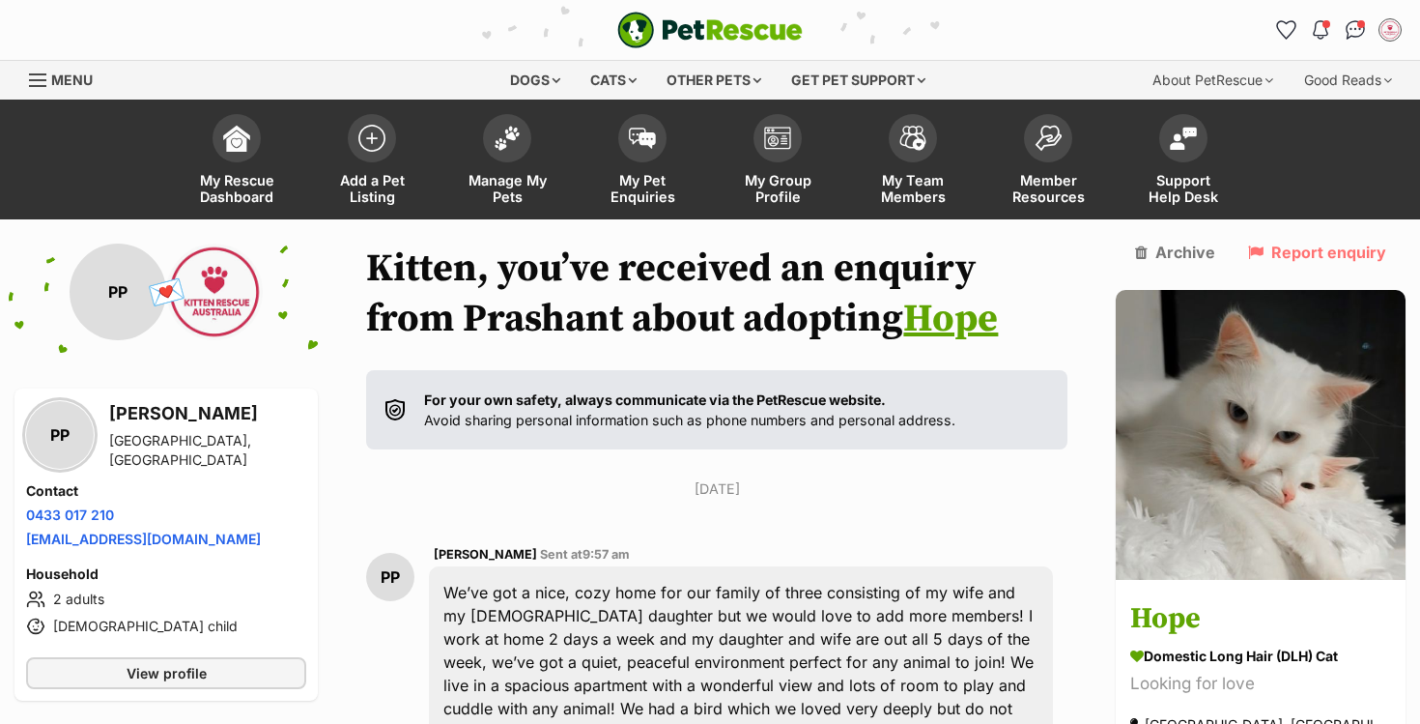  Describe the element at coordinates (214, 292) in the screenshot. I see `img: Kitten Rescue Australia profile pic` at that location.